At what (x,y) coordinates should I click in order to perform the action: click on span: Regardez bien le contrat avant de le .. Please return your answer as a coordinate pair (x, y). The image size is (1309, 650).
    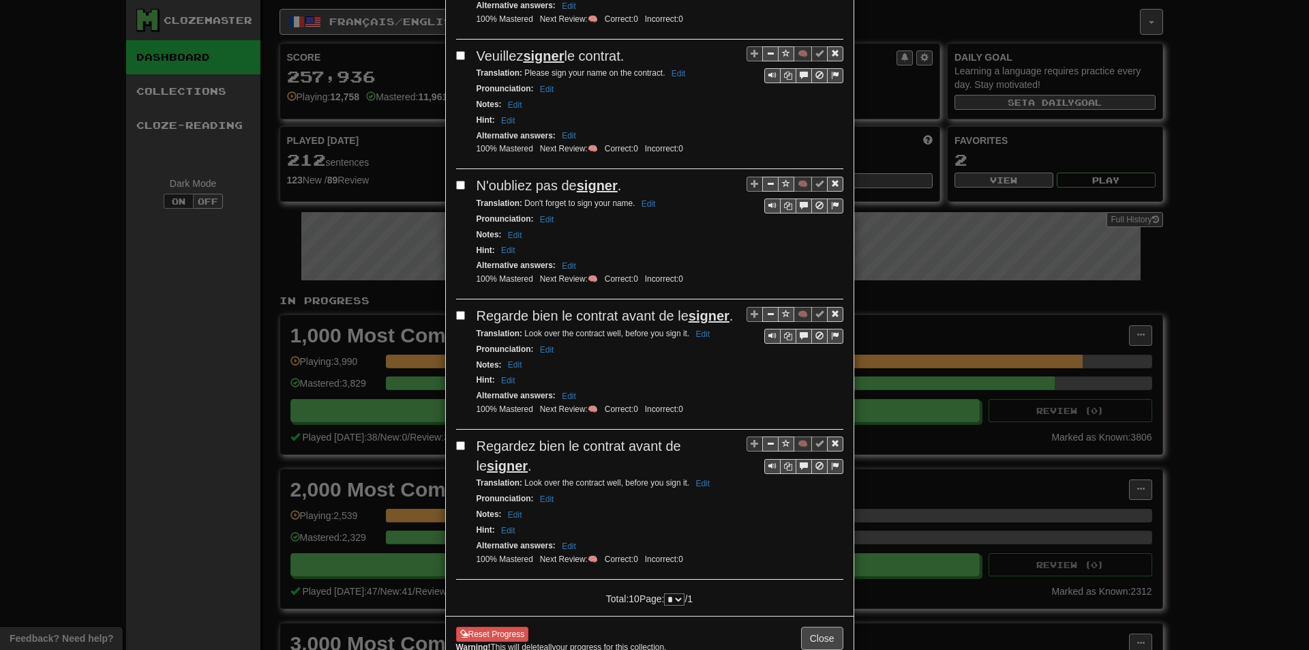
    Looking at the image, I should click on (579, 456).